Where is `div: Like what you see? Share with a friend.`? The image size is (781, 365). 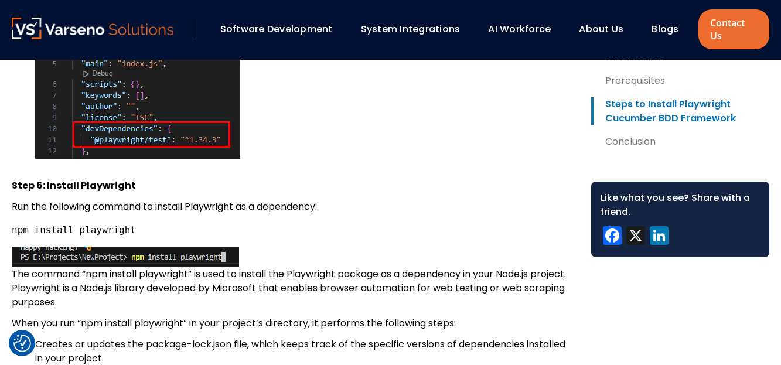
div: Like what you see? Share with a friend. is located at coordinates (680, 205).